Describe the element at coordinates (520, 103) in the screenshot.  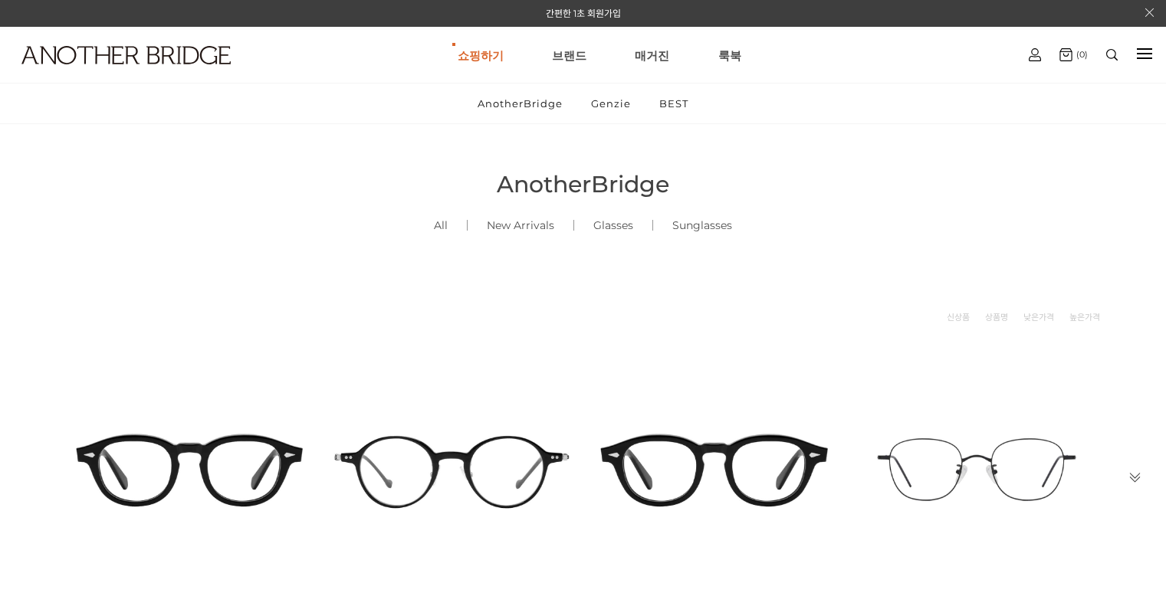
I see `a: AnotherBridge` at that location.